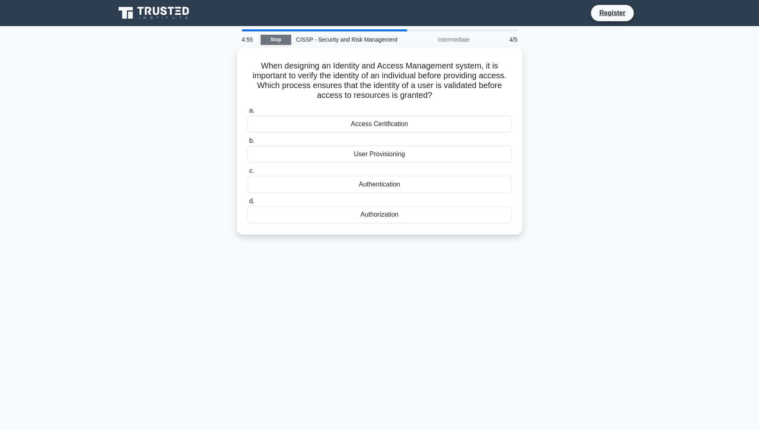 The height and width of the screenshot is (430, 759). Describe the element at coordinates (252, 201) in the screenshot. I see `span: d.` at that location.